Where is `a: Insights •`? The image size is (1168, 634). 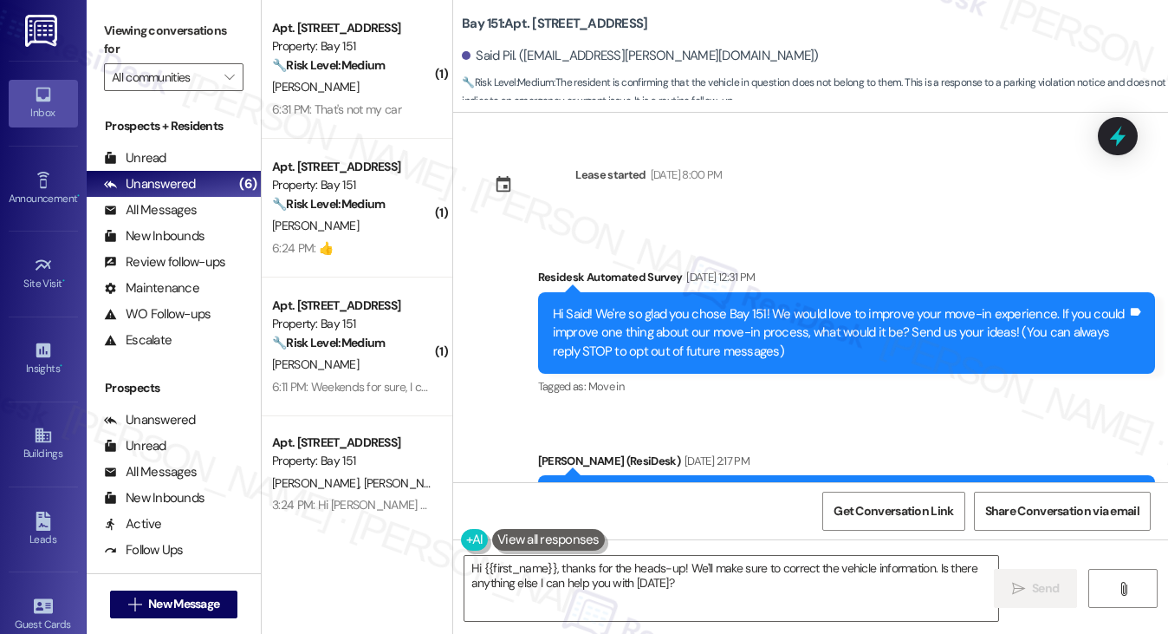 a: Insights • is located at coordinates (43, 359).